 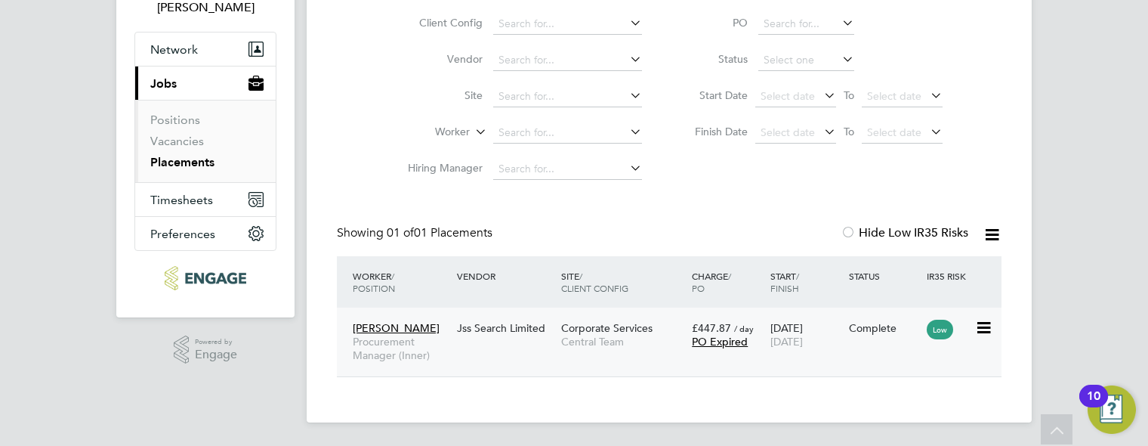 I want to click on span: Central Team, so click(x=622, y=341).